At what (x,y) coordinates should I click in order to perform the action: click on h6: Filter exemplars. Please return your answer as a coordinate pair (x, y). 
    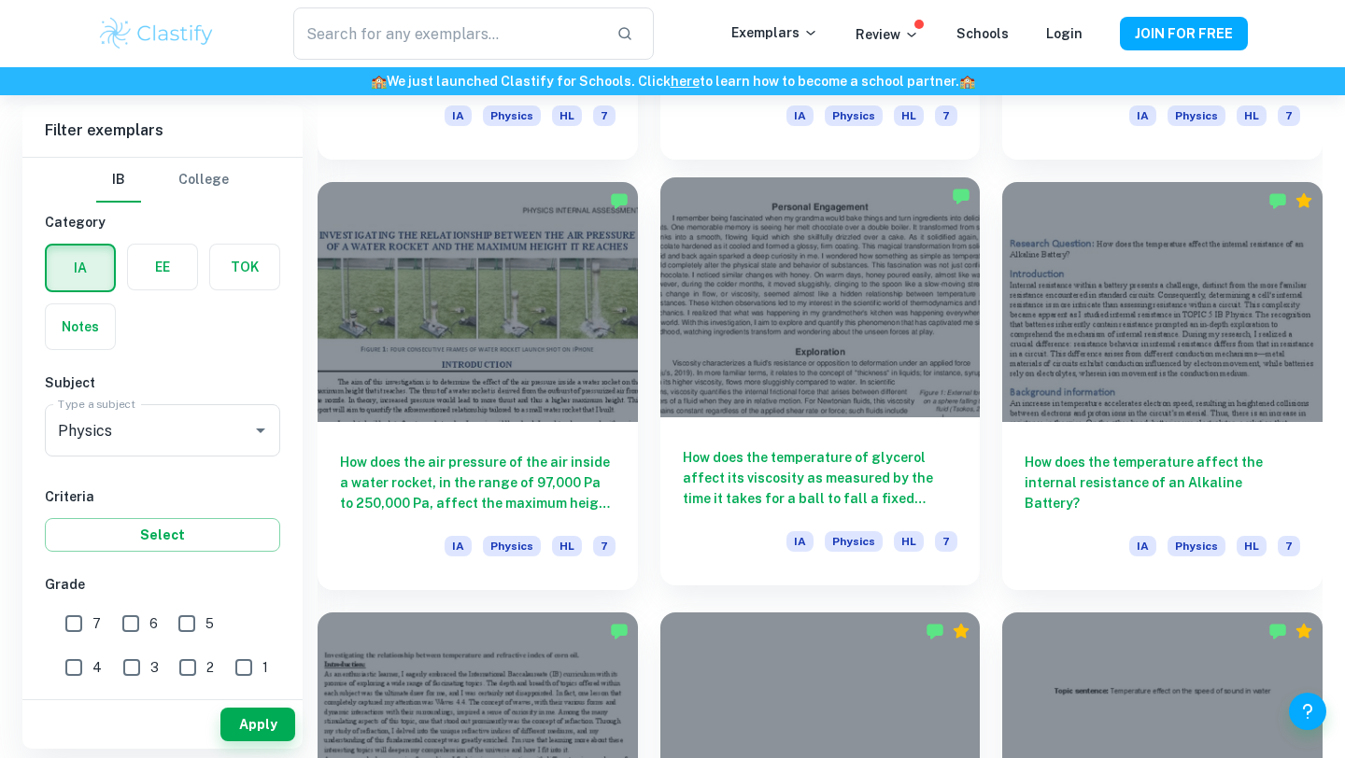
    Looking at the image, I should click on (163, 131).